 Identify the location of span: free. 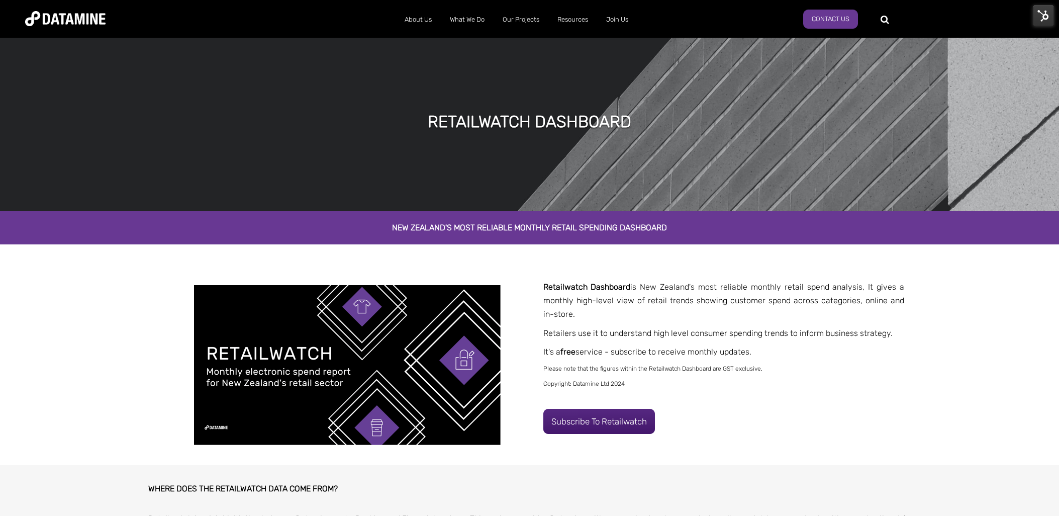
(568, 351).